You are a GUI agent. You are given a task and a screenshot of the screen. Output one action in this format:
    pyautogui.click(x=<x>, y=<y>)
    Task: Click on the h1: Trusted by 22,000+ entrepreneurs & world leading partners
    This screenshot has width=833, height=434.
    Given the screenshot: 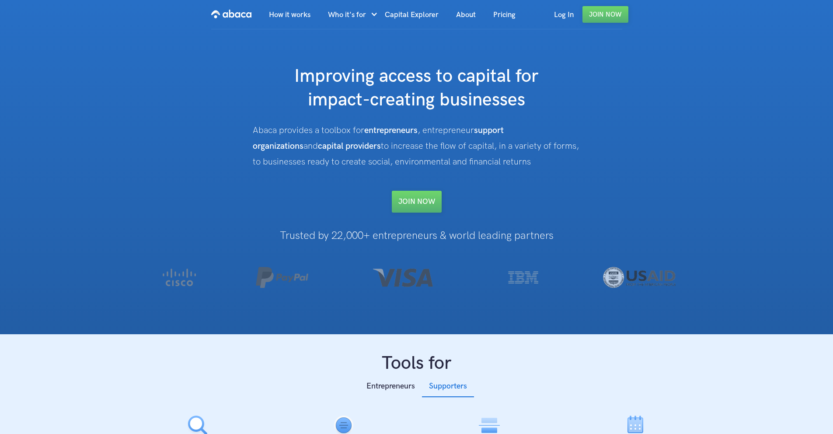 What is the action you would take?
    pyautogui.click(x=417, y=236)
    